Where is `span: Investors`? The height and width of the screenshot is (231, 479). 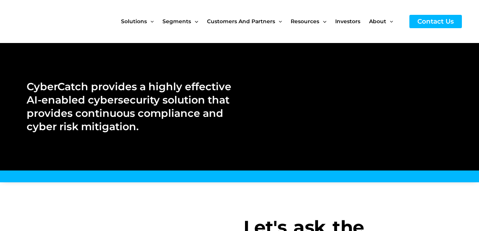
span: Investors is located at coordinates (348, 21).